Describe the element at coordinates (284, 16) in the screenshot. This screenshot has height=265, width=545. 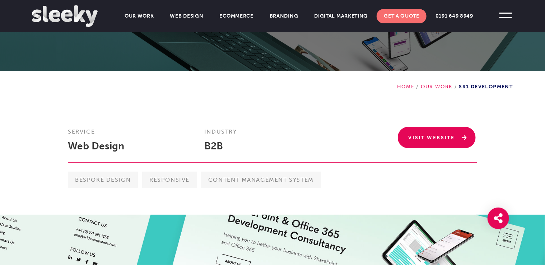
I see `a: Branding` at that location.